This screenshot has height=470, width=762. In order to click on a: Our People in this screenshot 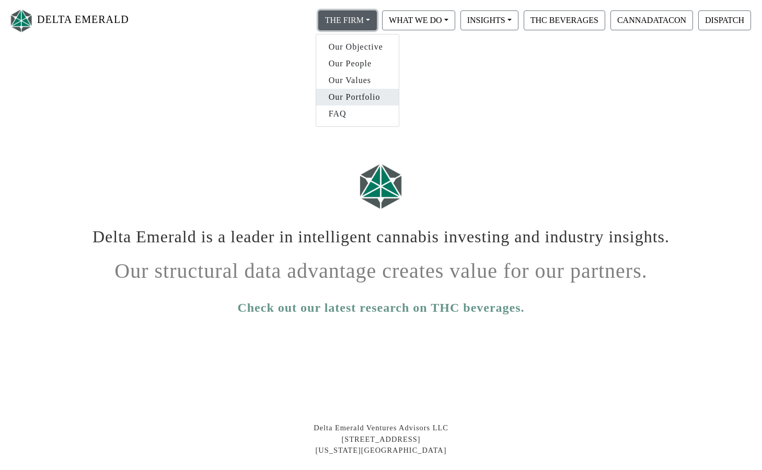, I will do `click(357, 64)`.